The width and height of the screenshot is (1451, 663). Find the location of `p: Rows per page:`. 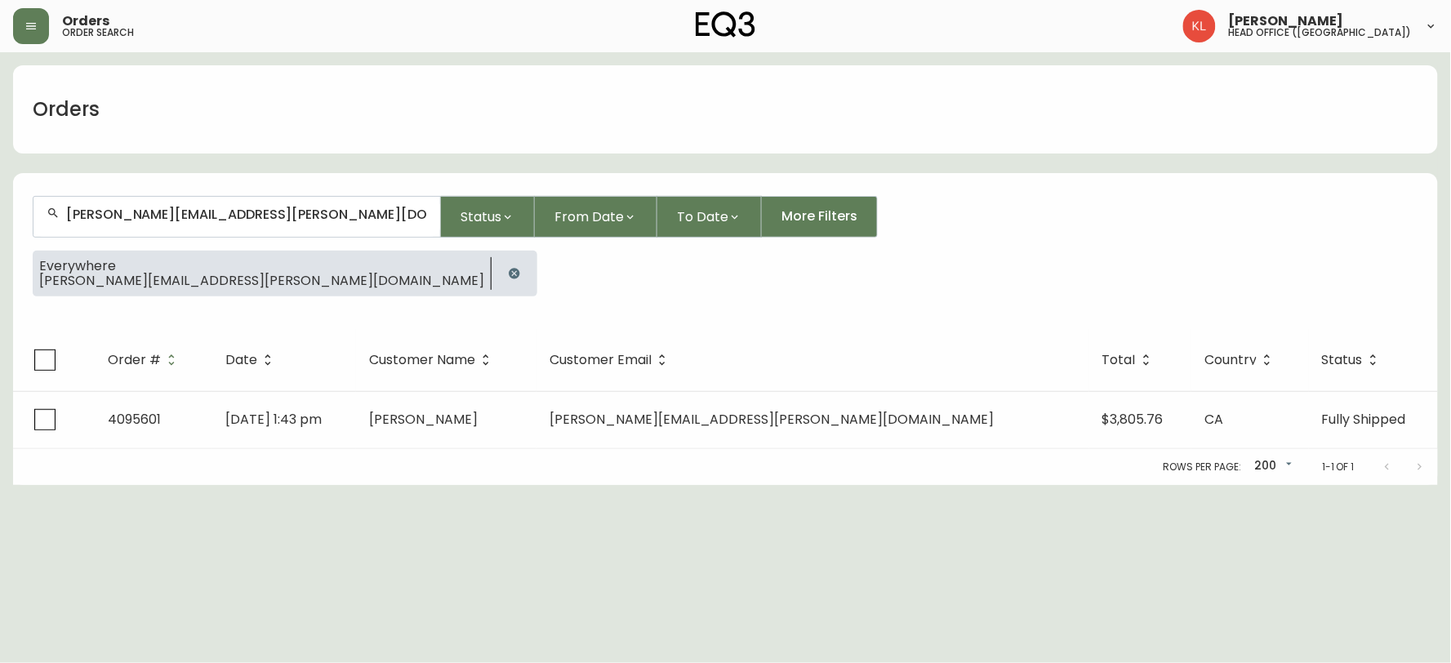

p: Rows per page: is located at coordinates (1202, 467).